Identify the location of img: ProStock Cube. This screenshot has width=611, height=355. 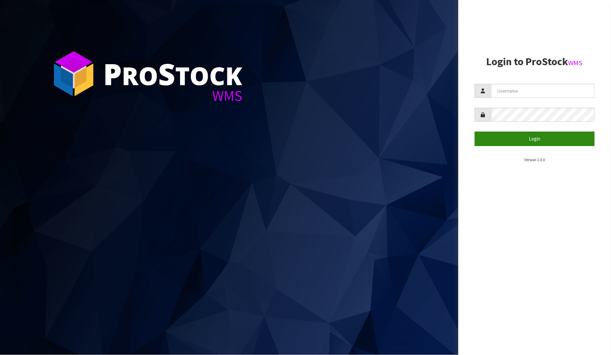
(74, 74).